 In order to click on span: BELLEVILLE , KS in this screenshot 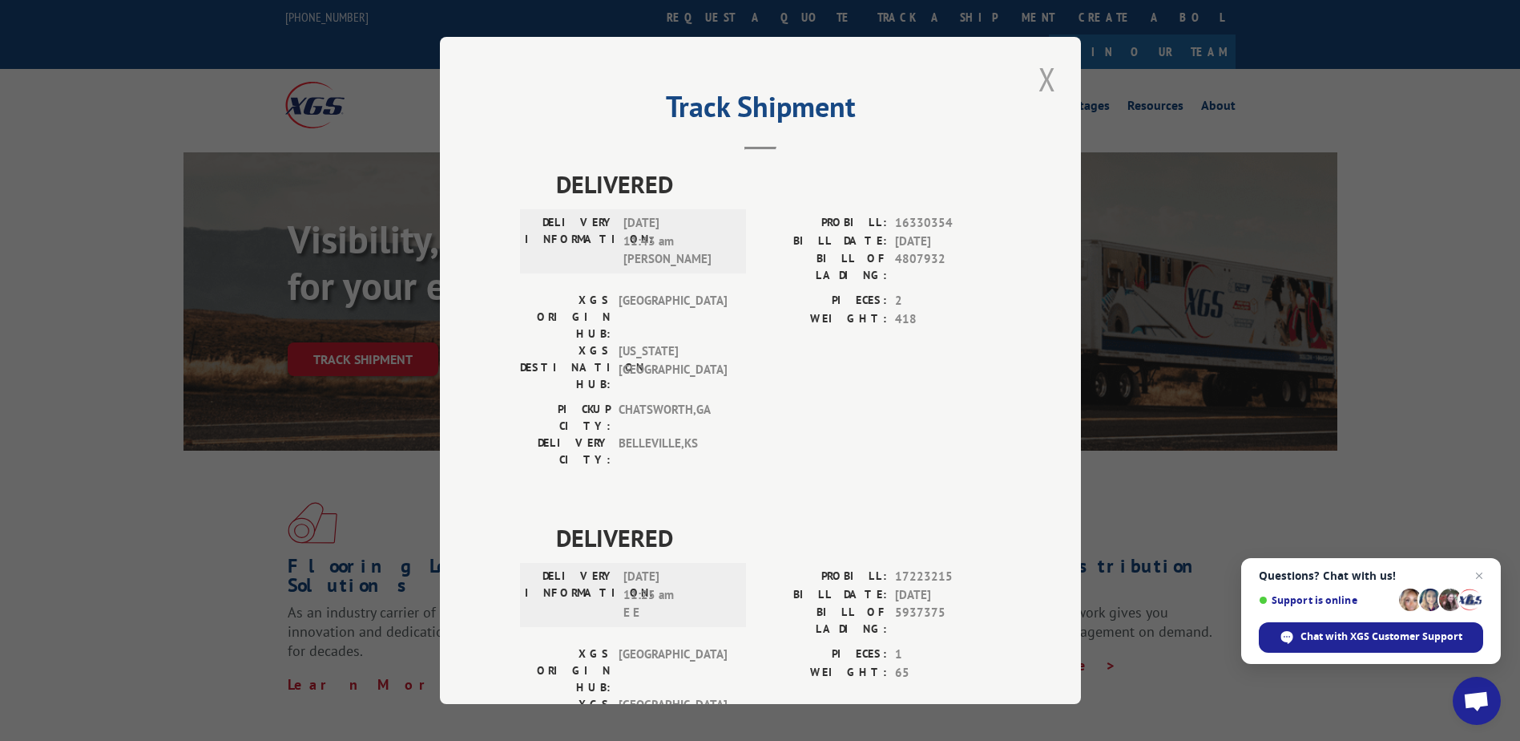, I will do `click(672, 451)`.